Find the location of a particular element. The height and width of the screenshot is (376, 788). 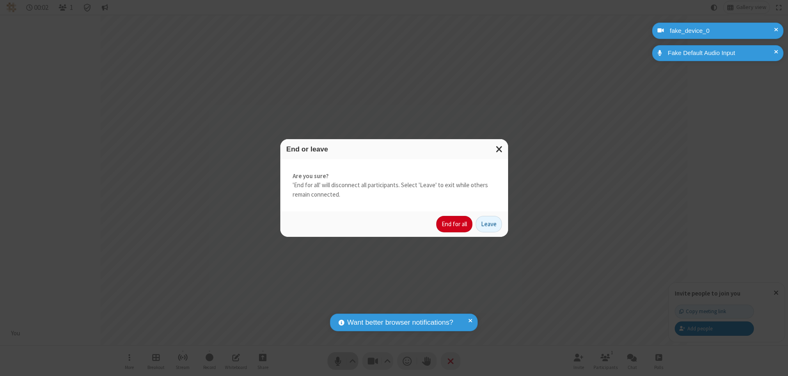

button: Close modal is located at coordinates (499, 149).